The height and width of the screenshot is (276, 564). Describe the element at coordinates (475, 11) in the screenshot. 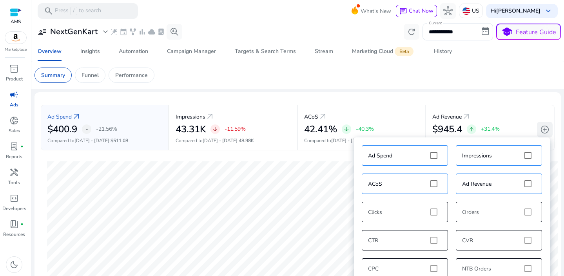

I see `p: US` at that location.